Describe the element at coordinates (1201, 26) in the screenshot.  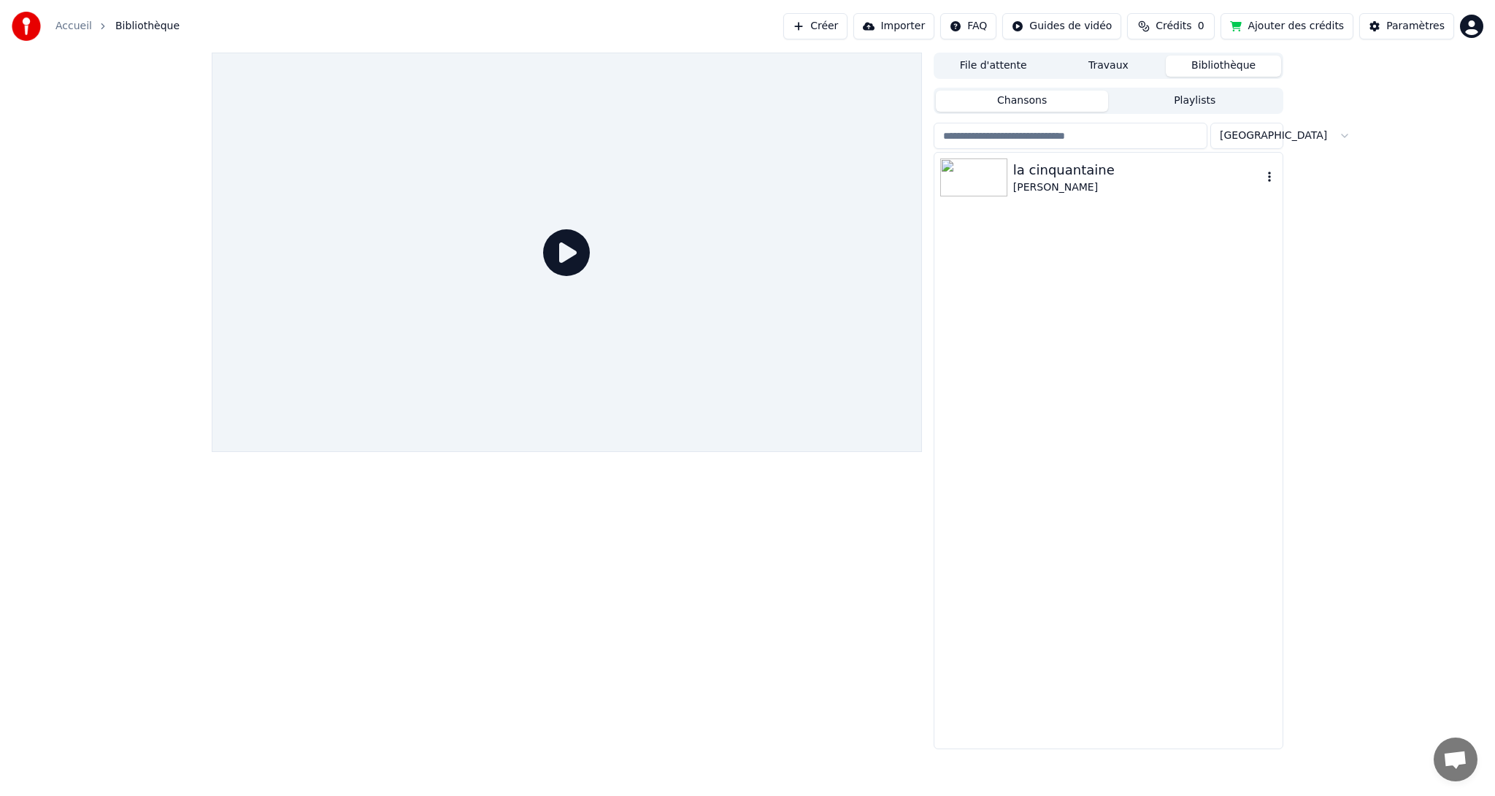
I see `span: 0` at that location.